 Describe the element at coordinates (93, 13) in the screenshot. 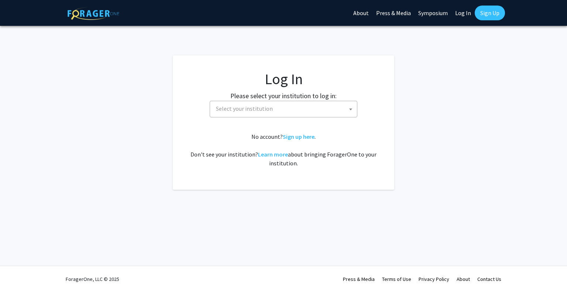

I see `img: ForagerOne Logo` at that location.